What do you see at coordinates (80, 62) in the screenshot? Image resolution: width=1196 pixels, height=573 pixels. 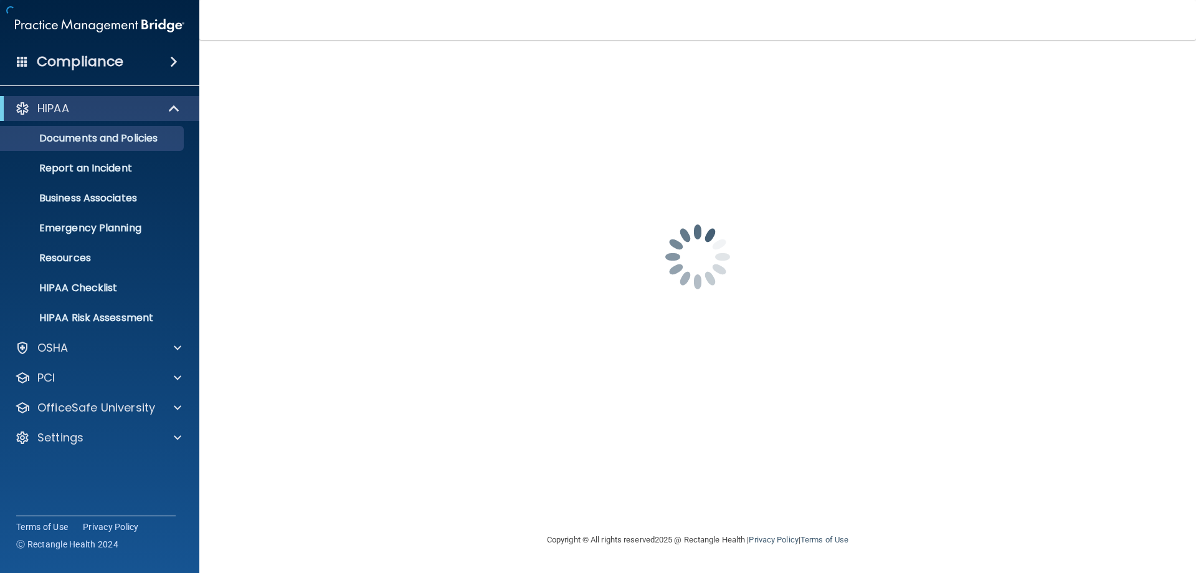 I see `h4: Compliance` at bounding box center [80, 62].